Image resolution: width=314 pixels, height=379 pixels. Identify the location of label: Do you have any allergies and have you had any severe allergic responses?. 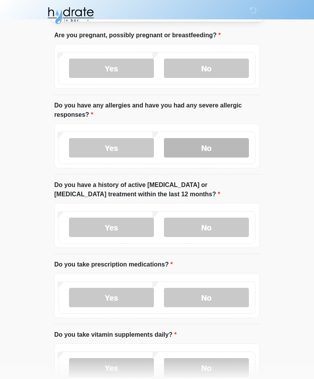
(157, 110).